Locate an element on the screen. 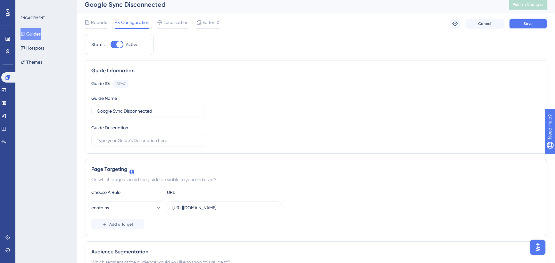 The height and width of the screenshot is (263, 555). div: Audience Segmentation is located at coordinates (316, 252).